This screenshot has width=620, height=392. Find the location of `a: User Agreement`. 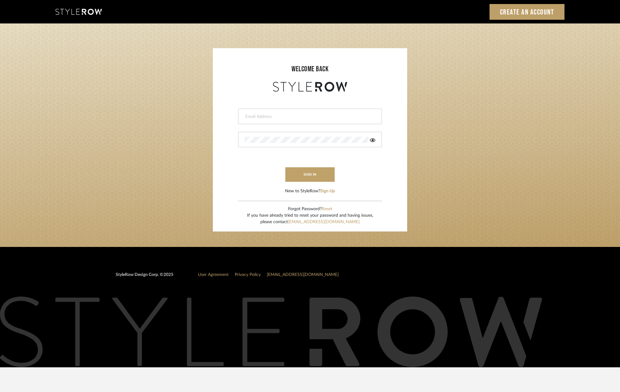

a: User Agreement is located at coordinates (213, 274).